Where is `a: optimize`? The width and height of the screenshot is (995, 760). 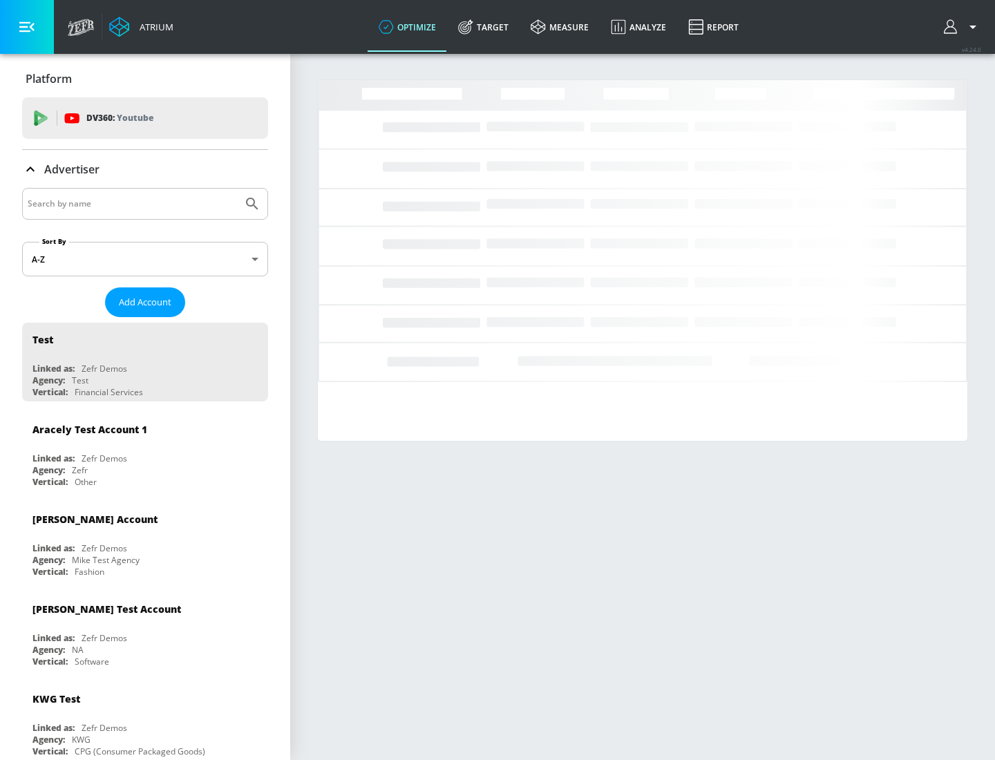 a: optimize is located at coordinates (407, 27).